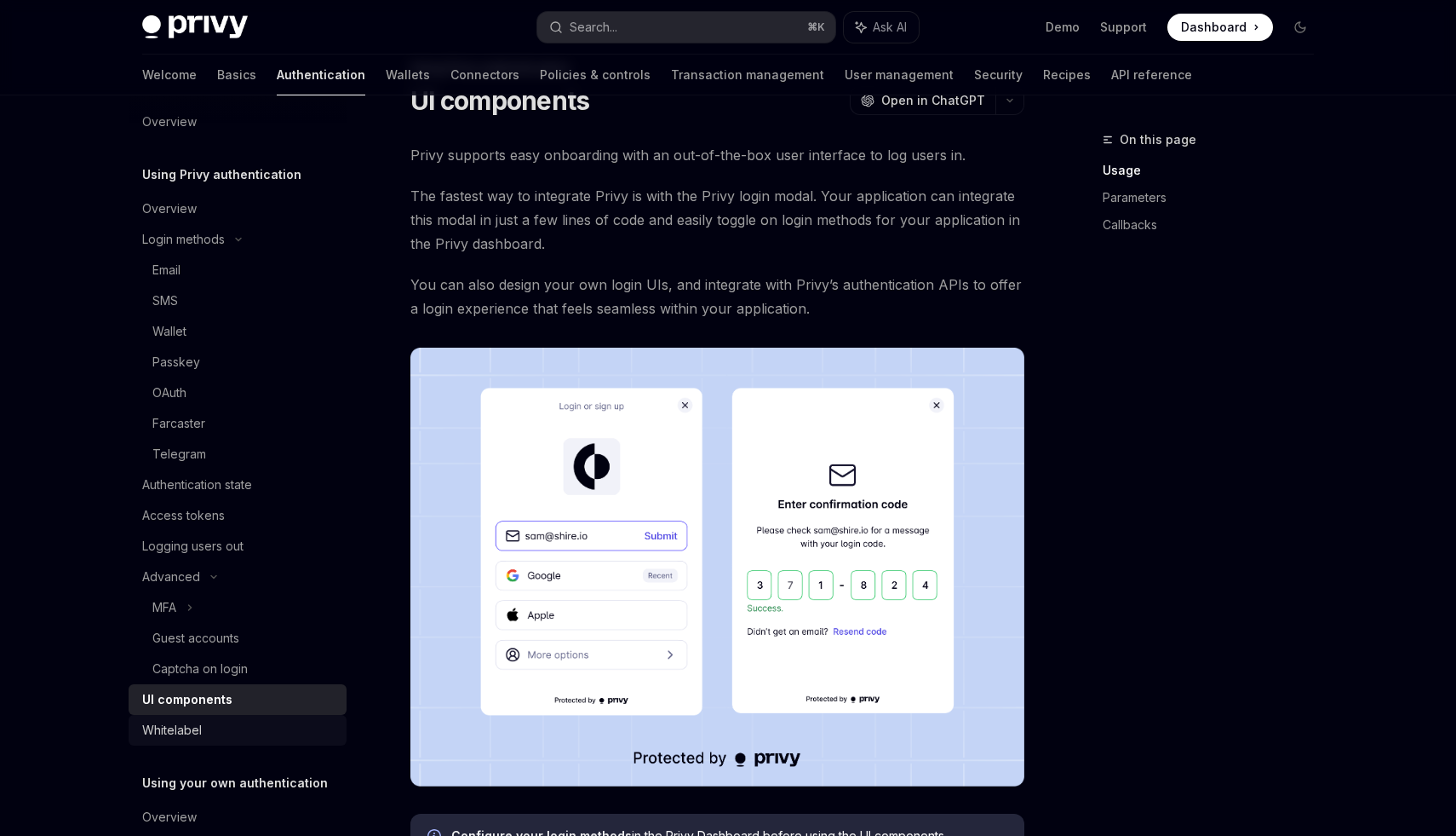  What do you see at coordinates (238, 699) in the screenshot?
I see `a: UI components` at bounding box center [238, 699].